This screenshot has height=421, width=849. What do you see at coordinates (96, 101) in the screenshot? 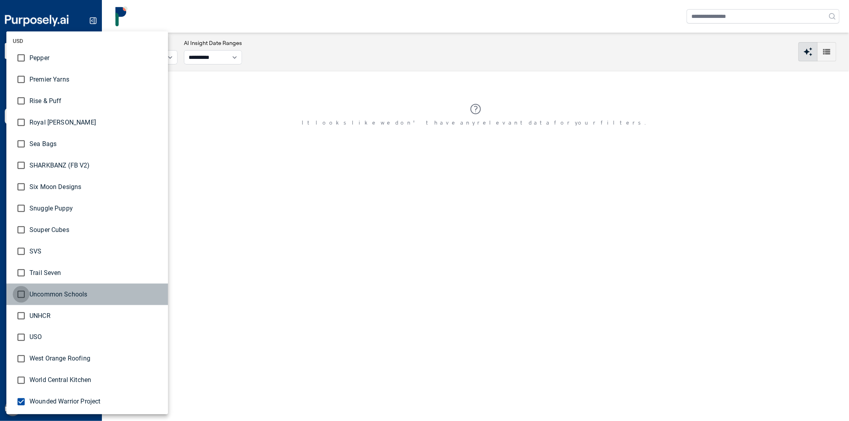
I see `span: Rise & Puff` at bounding box center [96, 101].